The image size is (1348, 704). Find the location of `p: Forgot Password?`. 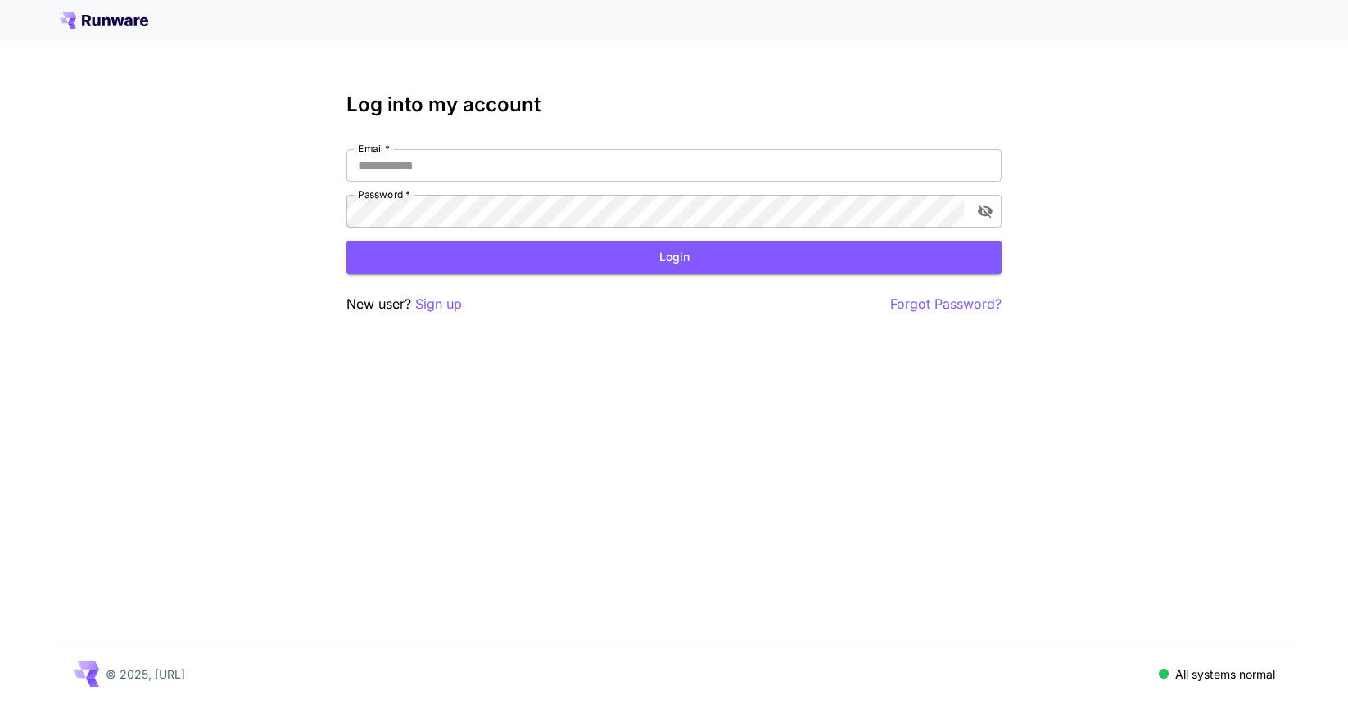

p: Forgot Password? is located at coordinates (946, 304).